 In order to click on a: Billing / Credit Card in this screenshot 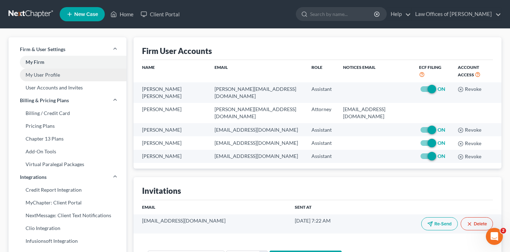, I will do `click(68, 113)`.